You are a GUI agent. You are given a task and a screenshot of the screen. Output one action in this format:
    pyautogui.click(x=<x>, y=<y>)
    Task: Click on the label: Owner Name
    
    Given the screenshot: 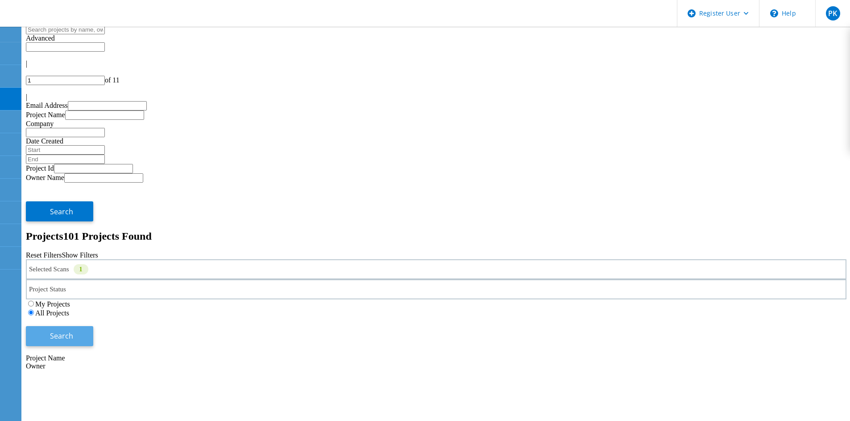 What is the action you would take?
    pyautogui.click(x=45, y=177)
    